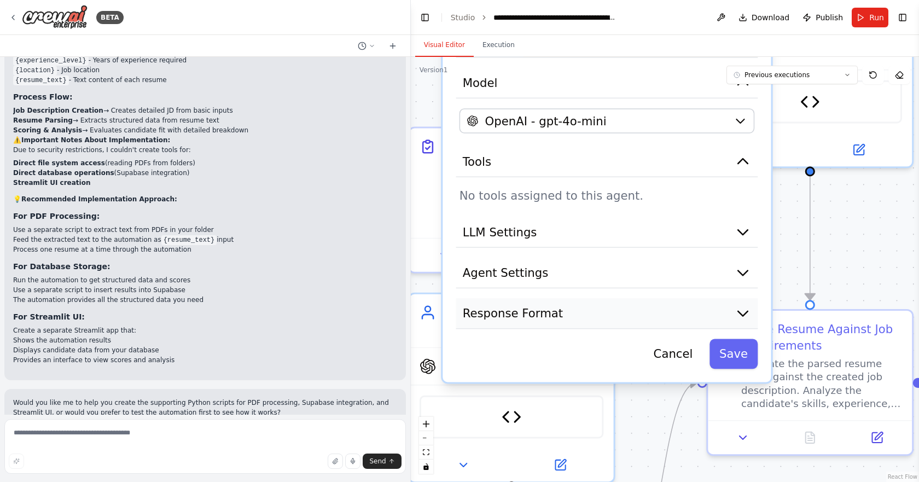 Image resolution: width=919 pixels, height=482 pixels. What do you see at coordinates (810, 102) in the screenshot?
I see `img: Resume Scoring Tool` at bounding box center [810, 102].